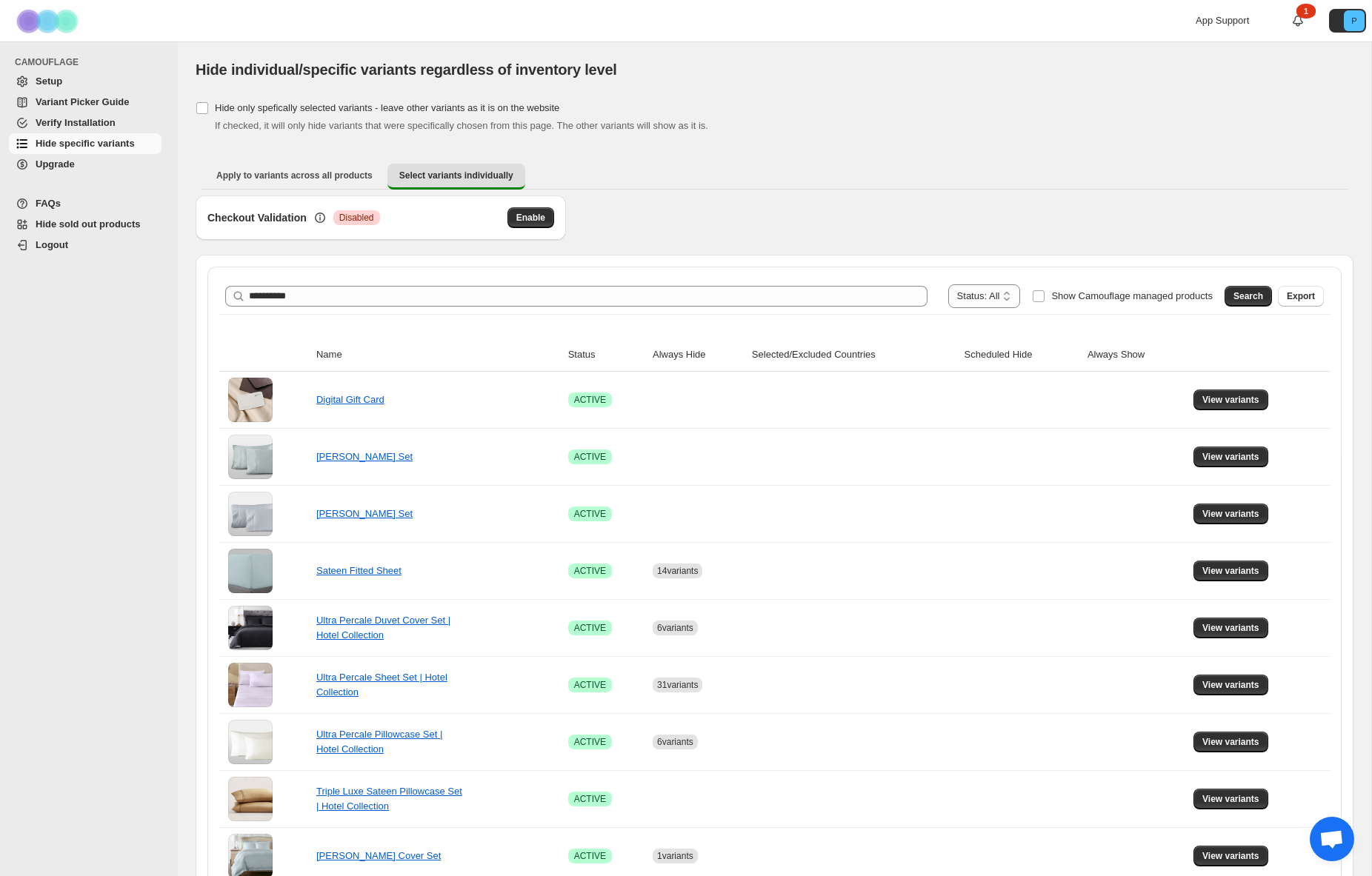 This screenshot has height=876, width=1372. What do you see at coordinates (383, 627) in the screenshot?
I see `a: Ultra Percale Duvet Cover Set | Hotel Collection` at bounding box center [383, 627].